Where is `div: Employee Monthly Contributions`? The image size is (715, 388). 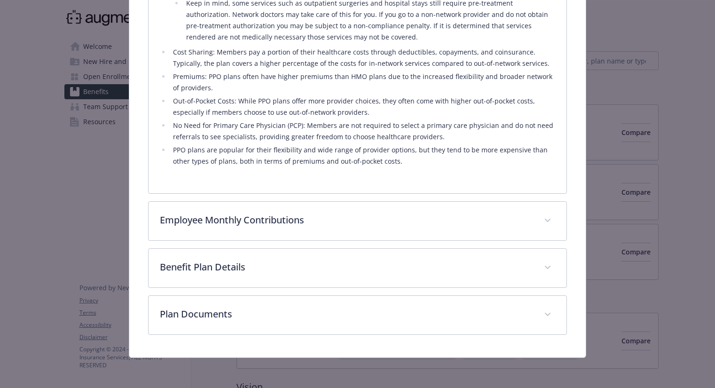 div: Employee Monthly Contributions is located at coordinates (357, 221).